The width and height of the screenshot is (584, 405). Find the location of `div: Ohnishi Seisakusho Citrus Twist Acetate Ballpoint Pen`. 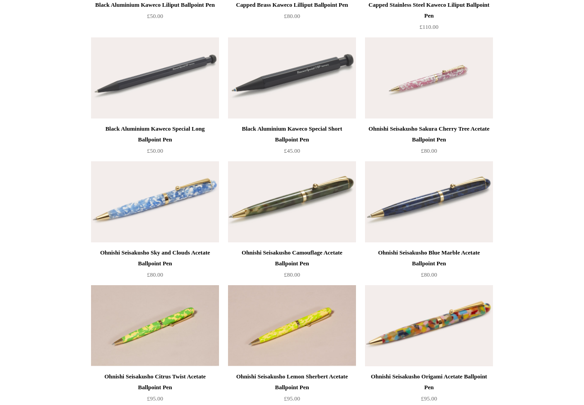

div: Ohnishi Seisakusho Citrus Twist Acetate Ballpoint Pen is located at coordinates (155, 382).